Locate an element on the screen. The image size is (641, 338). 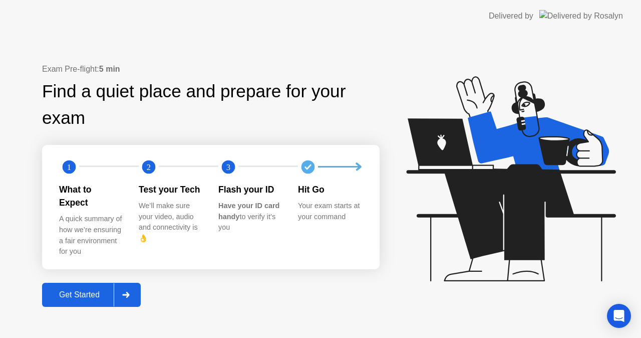
b: 5 min is located at coordinates (110, 69).